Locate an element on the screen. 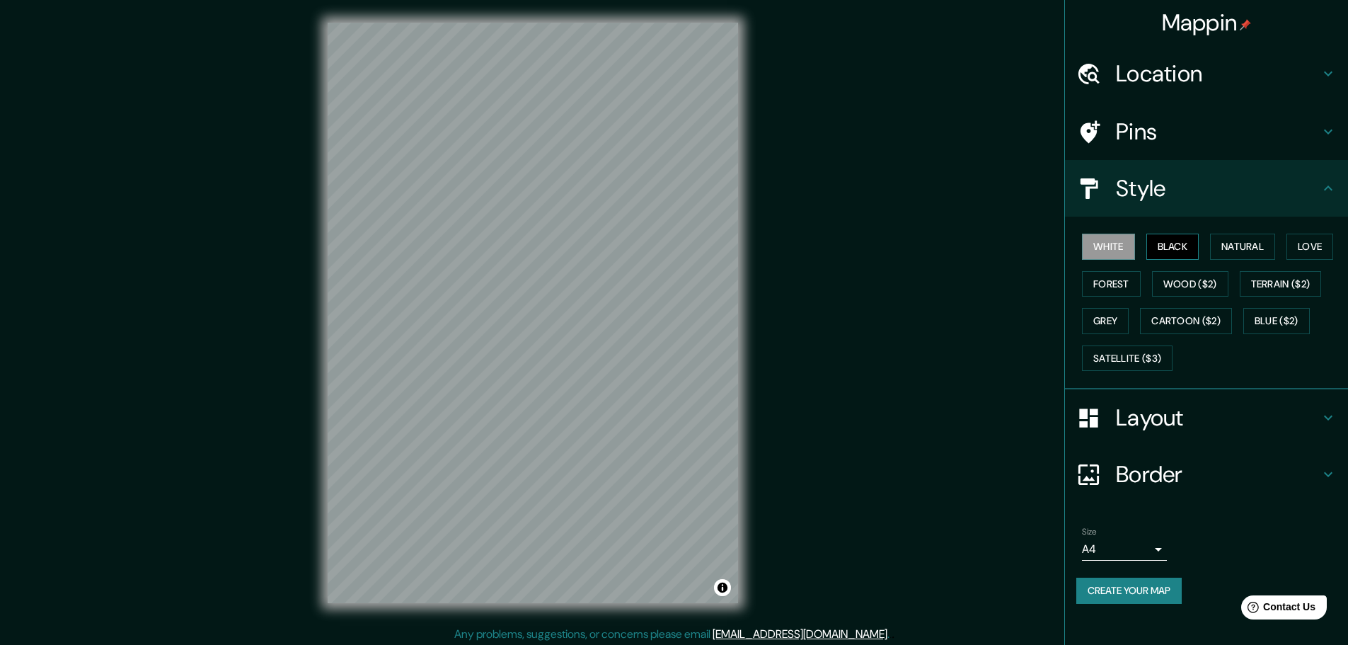 Image resolution: width=1348 pixels, height=645 pixels. div: Style is located at coordinates (1207, 188).